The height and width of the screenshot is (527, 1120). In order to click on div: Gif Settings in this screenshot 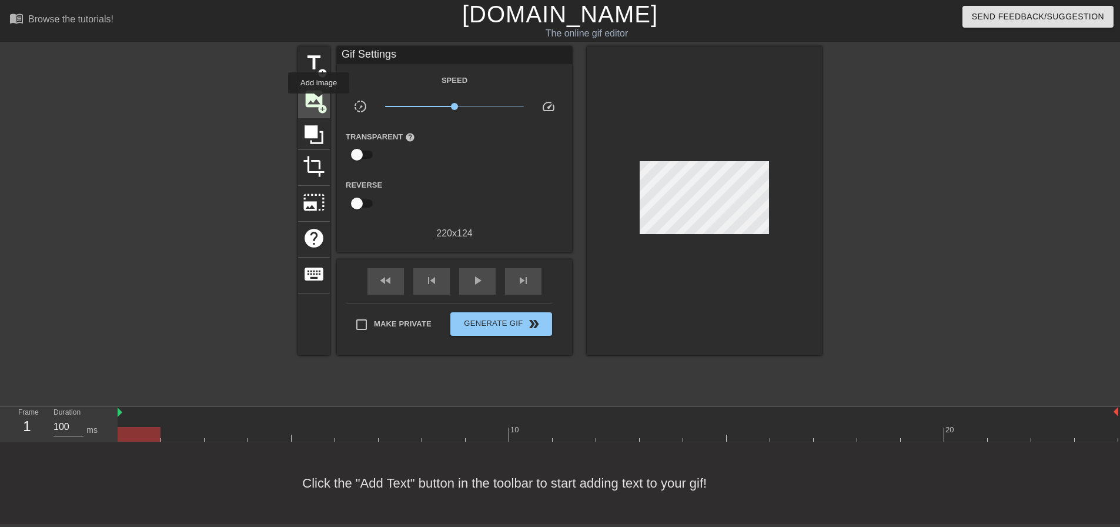, I will do `click(455, 55)`.